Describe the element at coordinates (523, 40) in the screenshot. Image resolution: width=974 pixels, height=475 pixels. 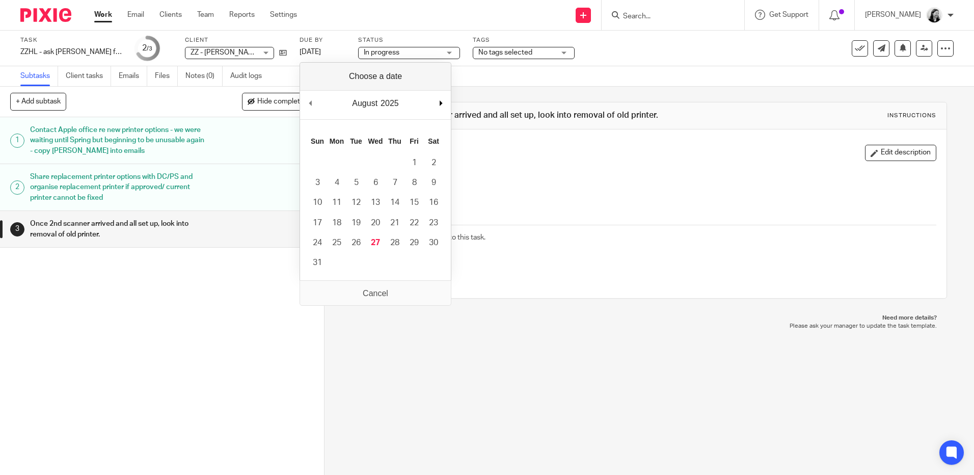
I see `label: Tags` at that location.